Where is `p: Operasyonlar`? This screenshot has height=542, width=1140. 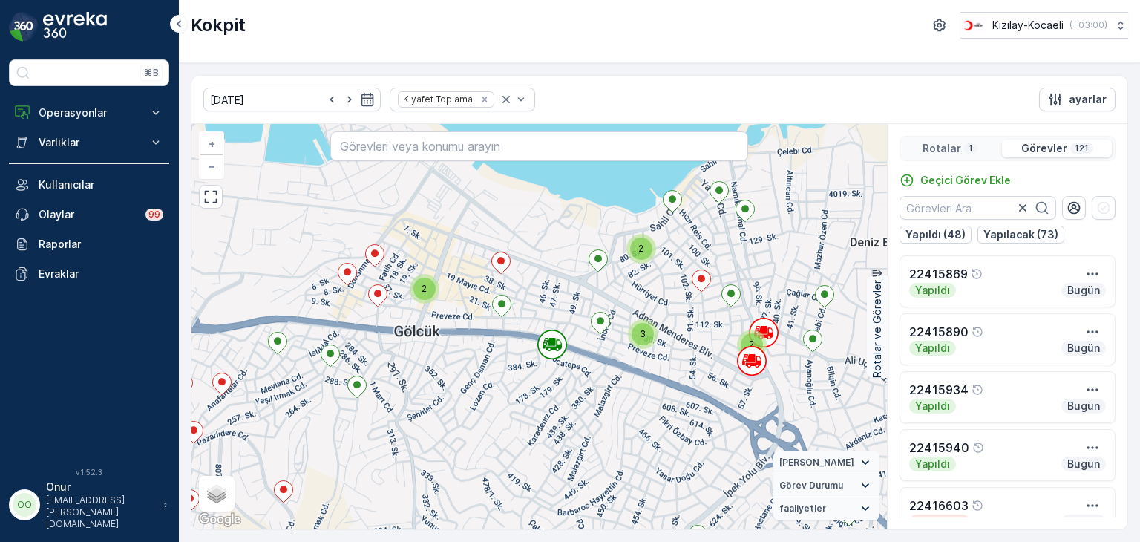
p: Operasyonlar is located at coordinates (89, 113).